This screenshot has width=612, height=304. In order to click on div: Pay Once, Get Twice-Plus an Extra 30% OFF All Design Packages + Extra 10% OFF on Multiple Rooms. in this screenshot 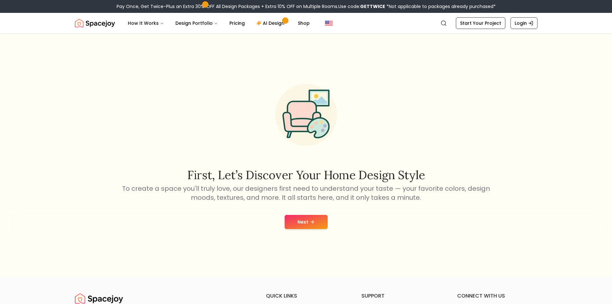, I will do `click(306, 6)`.